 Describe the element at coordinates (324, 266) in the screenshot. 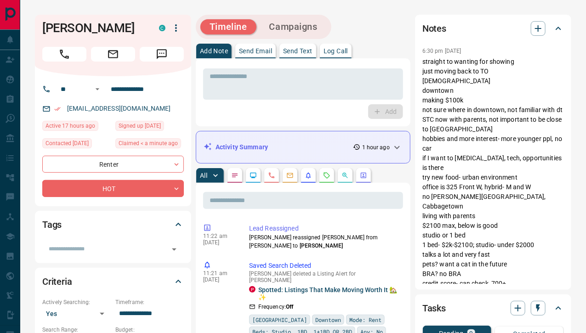

I see `p: Saved Search Deleted` at that location.